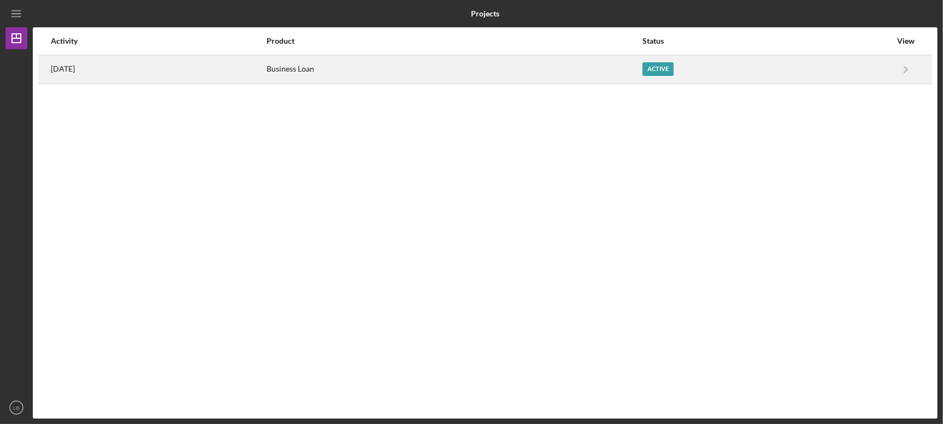 The height and width of the screenshot is (424, 943). What do you see at coordinates (454, 41) in the screenshot?
I see `div: Product` at bounding box center [454, 41].